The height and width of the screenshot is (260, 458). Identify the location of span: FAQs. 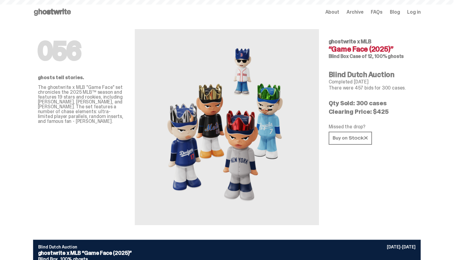
(377, 12).